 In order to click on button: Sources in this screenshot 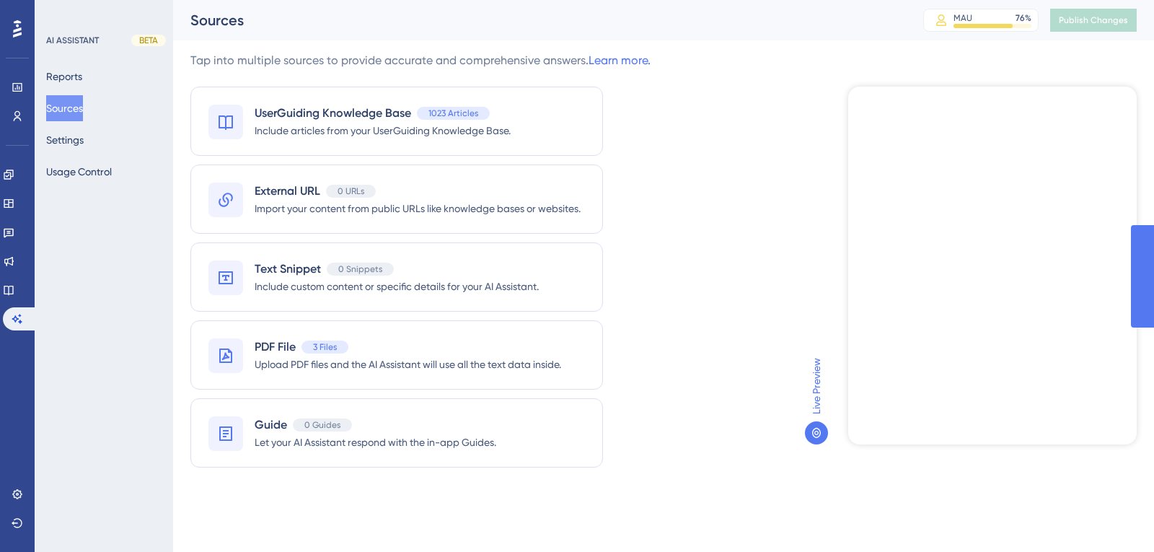, I will do `click(64, 108)`.